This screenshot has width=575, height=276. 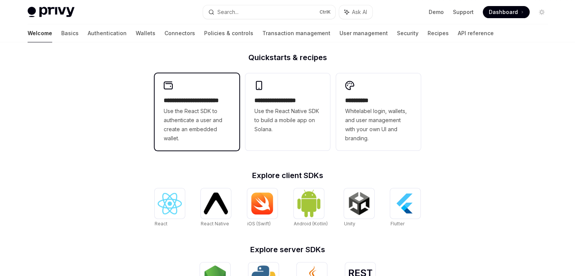 What do you see at coordinates (350, 224) in the screenshot?
I see `span: Unity` at bounding box center [350, 224].